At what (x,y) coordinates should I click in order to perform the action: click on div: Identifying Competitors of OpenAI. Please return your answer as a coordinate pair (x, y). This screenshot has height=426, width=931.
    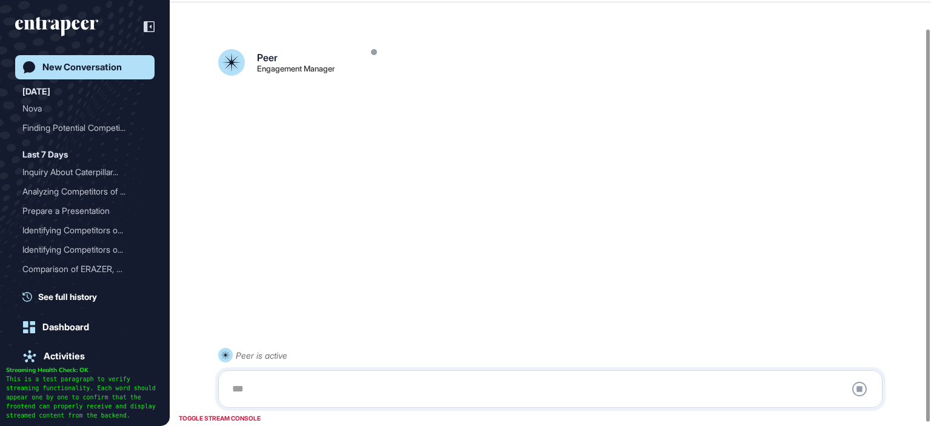
    Looking at the image, I should click on (85, 230).